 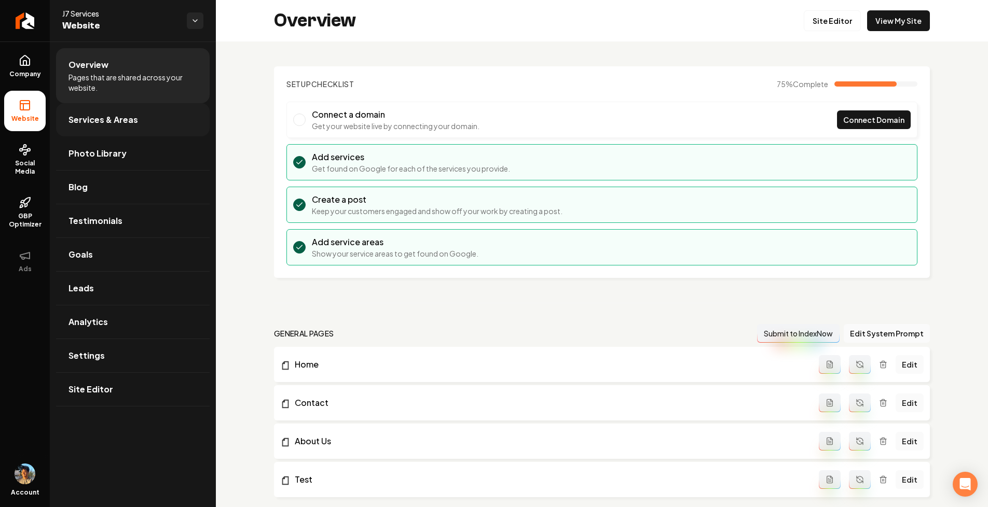 What do you see at coordinates (91, 390) in the screenshot?
I see `span: Site Editor` at bounding box center [91, 390].